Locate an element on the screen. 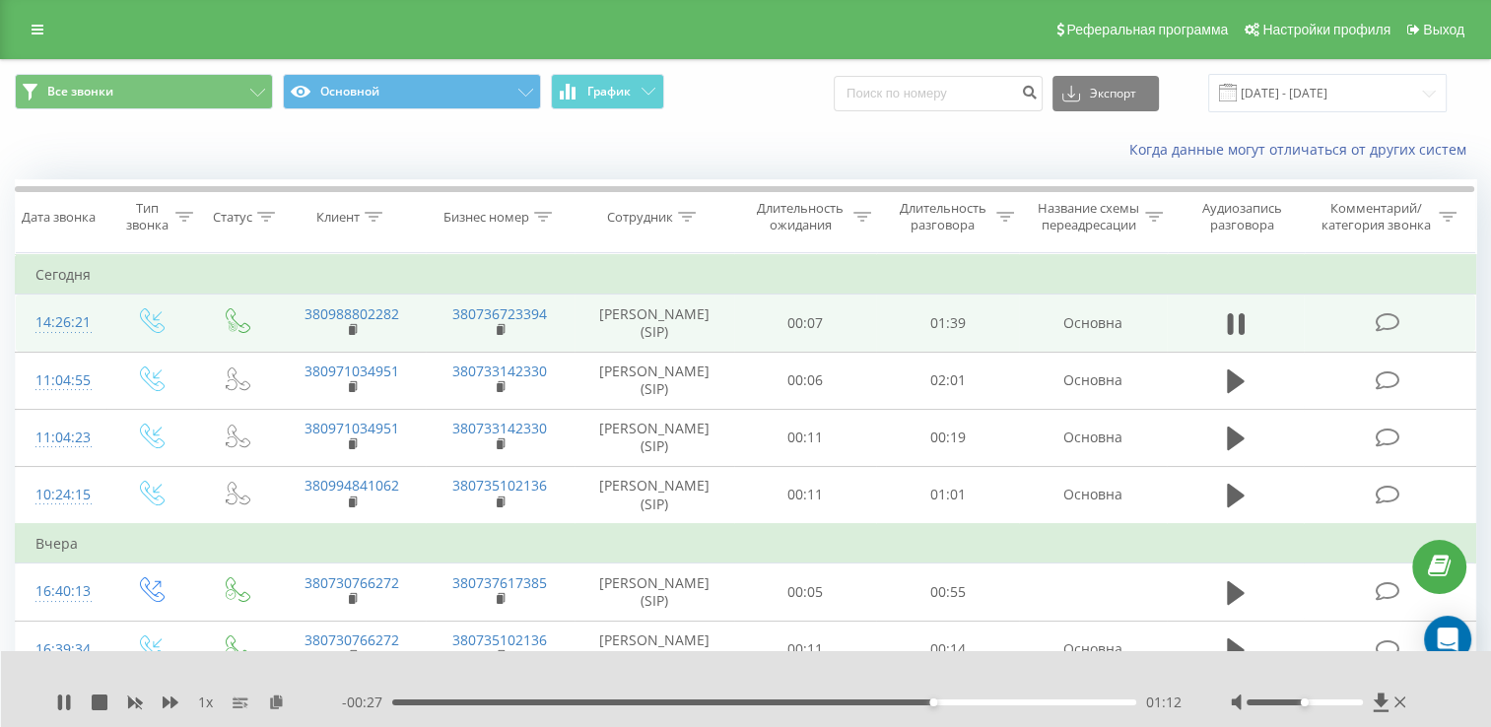 The width and height of the screenshot is (1491, 727). button: График is located at coordinates (607, 92).